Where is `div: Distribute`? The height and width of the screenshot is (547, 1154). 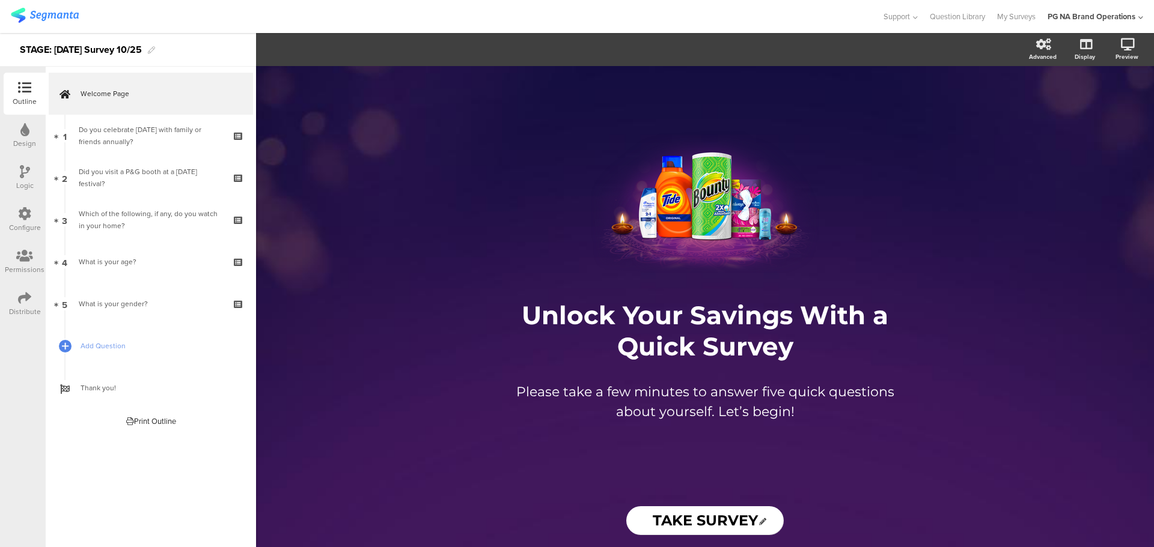
div: Distribute is located at coordinates (25, 312).